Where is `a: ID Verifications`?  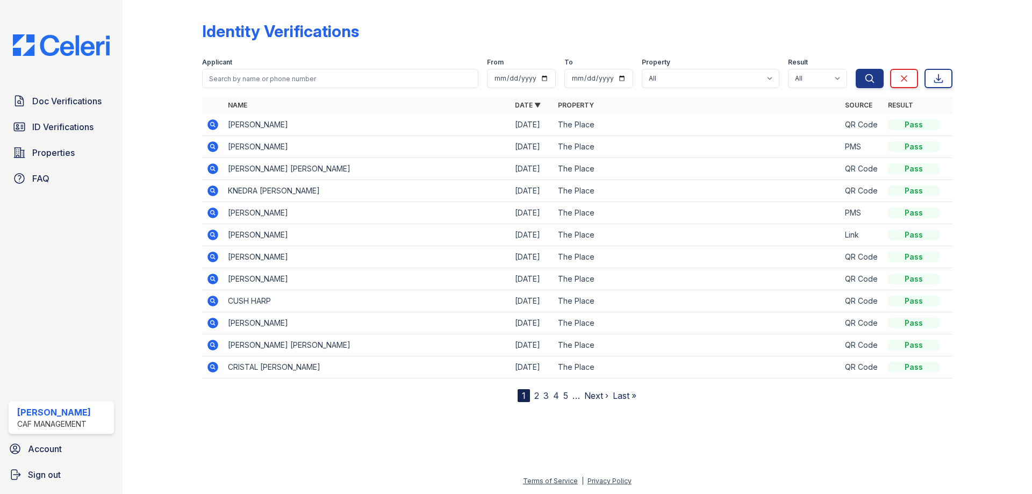 a: ID Verifications is located at coordinates (61, 127).